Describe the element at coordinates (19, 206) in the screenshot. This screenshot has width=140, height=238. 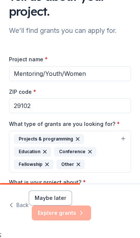
I see `button: Back` at that location.